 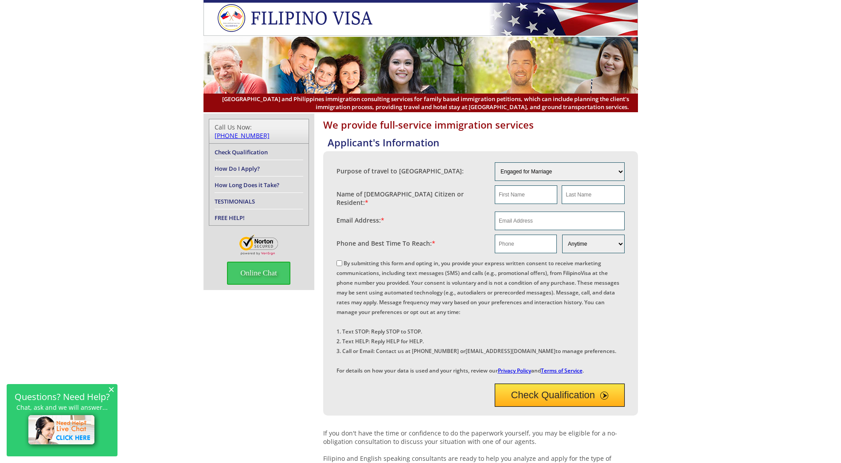 What do you see at coordinates (562, 370) in the screenshot?
I see `a: Terms of Service` at bounding box center [562, 370].